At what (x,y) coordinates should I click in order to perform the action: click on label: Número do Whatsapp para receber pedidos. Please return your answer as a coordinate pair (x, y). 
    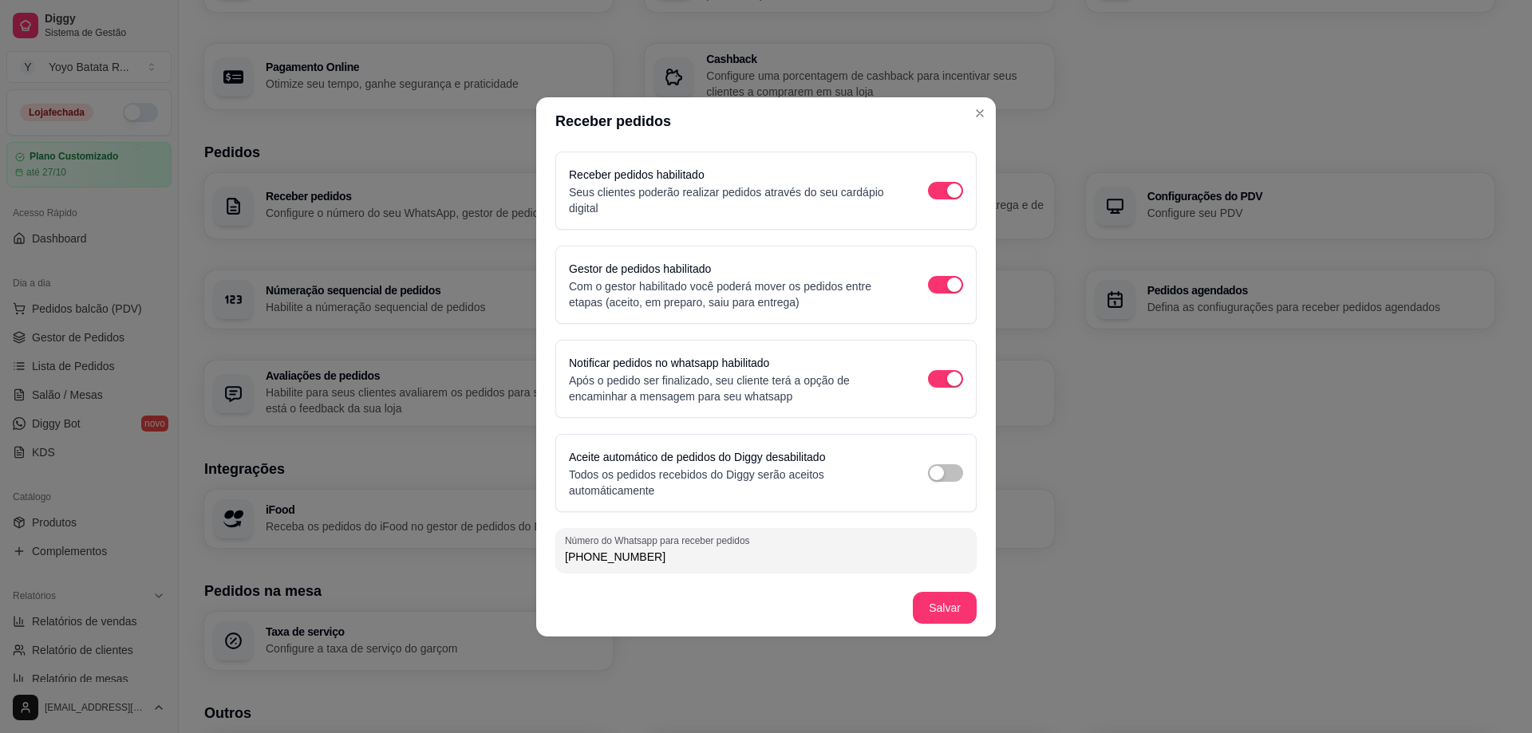
    Looking at the image, I should click on (660, 540).